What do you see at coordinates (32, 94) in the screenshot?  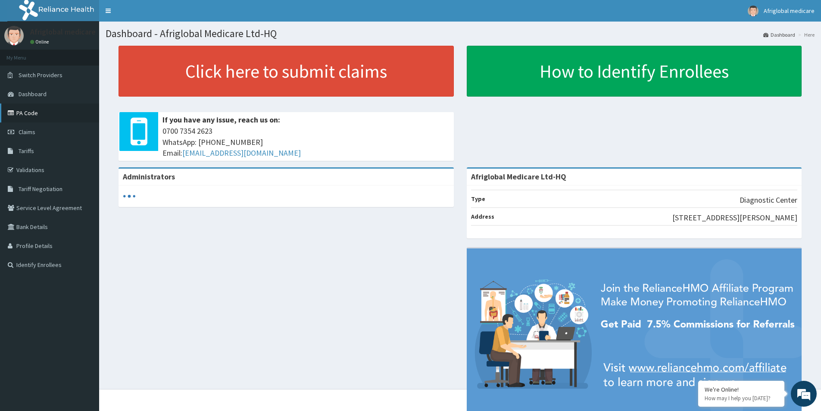 I see `span: Dashboard` at bounding box center [32, 94].